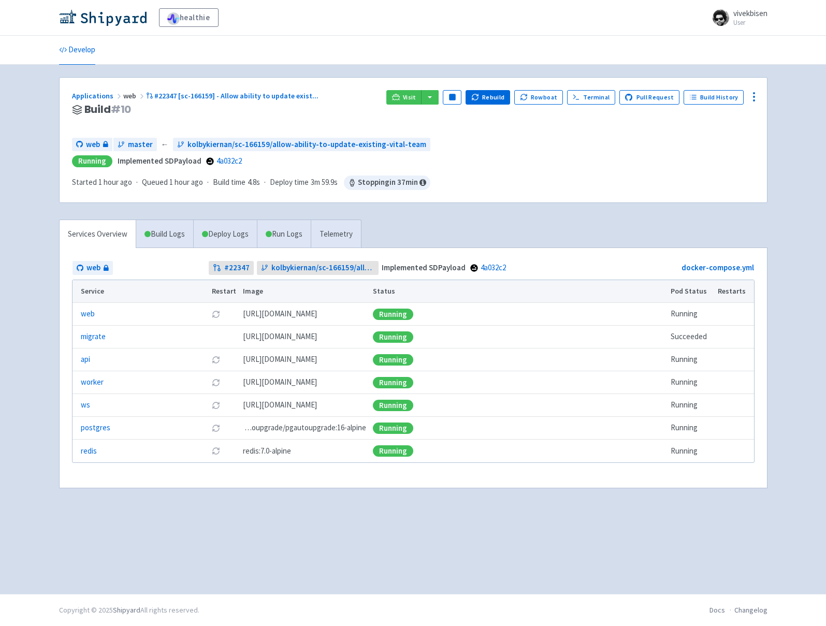  Describe the element at coordinates (126, 610) in the screenshot. I see `a: Shipyard` at that location.